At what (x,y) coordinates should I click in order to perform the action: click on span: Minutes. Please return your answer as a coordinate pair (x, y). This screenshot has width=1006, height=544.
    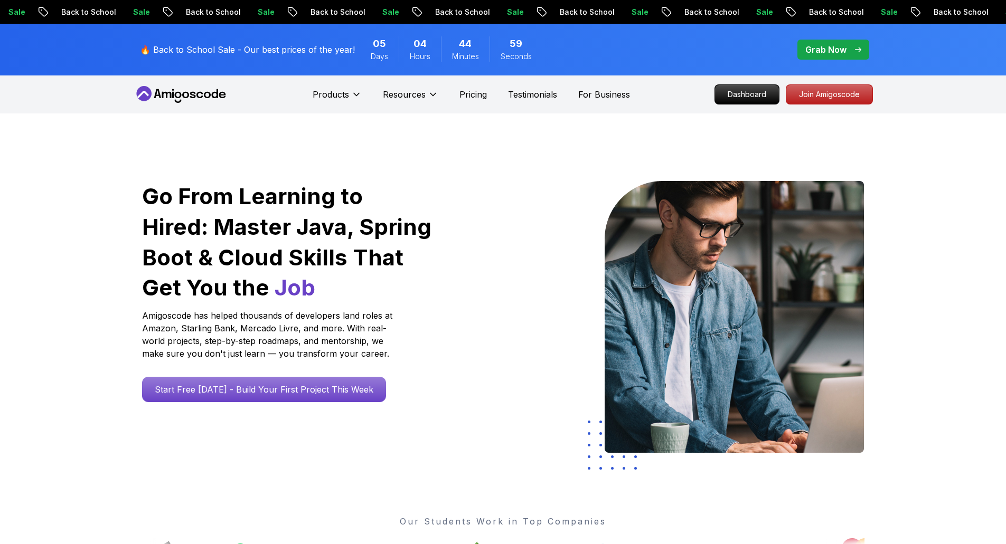
    Looking at the image, I should click on (465, 56).